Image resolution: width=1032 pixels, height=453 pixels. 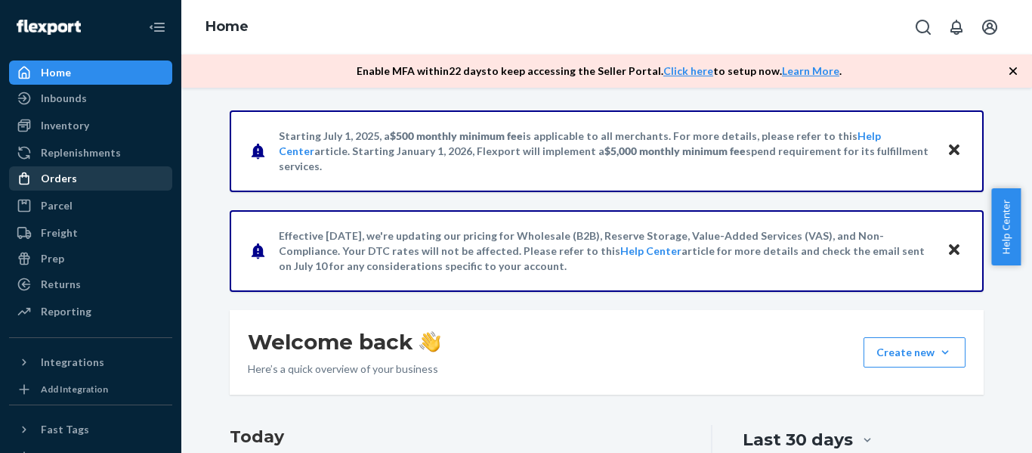 What do you see at coordinates (455, 437) in the screenshot?
I see `h3: Today` at bounding box center [455, 437].